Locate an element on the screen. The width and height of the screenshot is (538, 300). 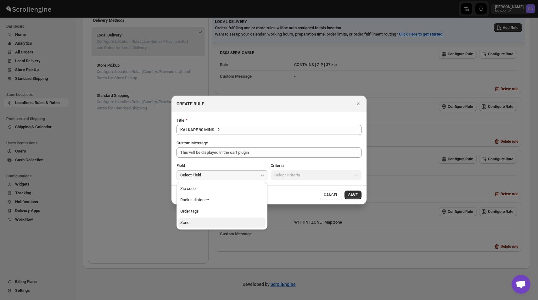
div: Zip code is located at coordinates (188, 189).